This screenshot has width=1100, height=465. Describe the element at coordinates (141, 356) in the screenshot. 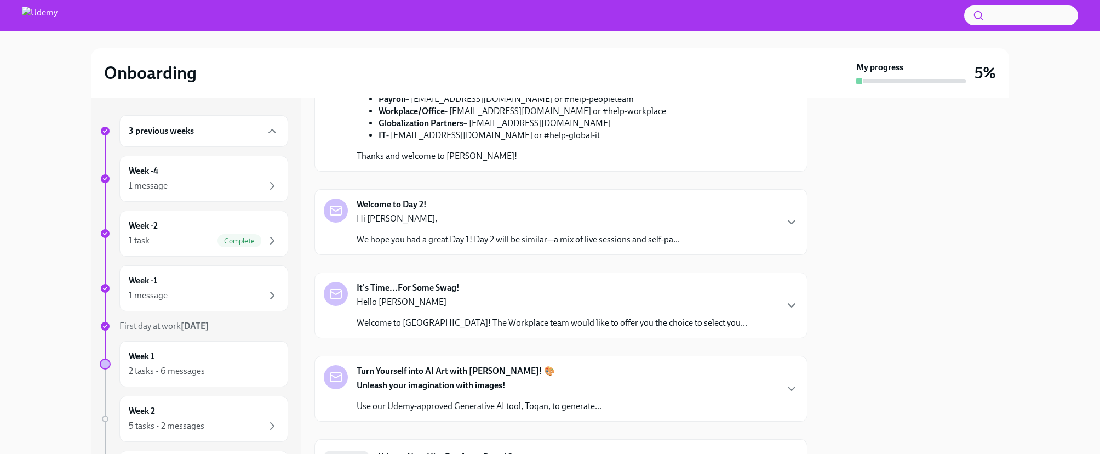

I see `h6: Week 1` at that location.